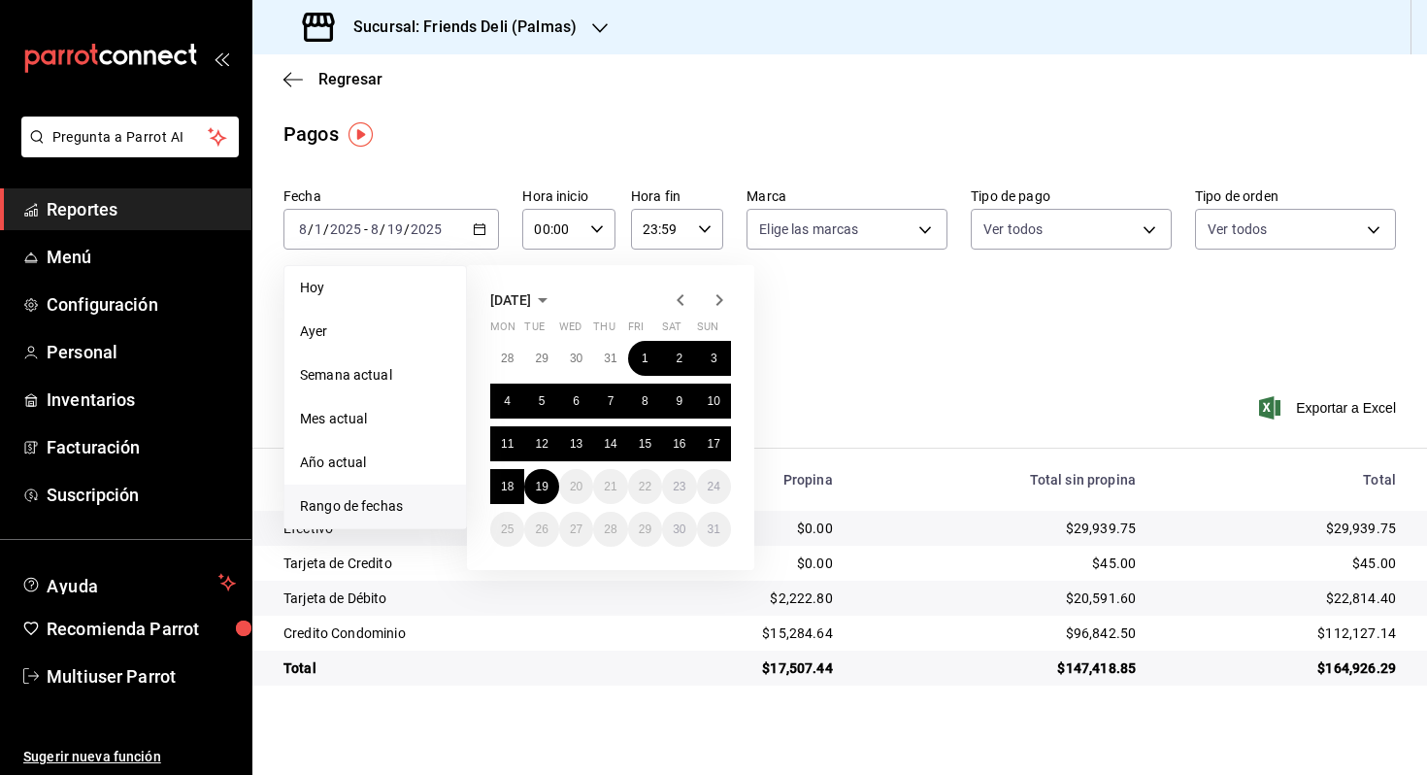 The image size is (1427, 775). Describe the element at coordinates (678, 358) in the screenshot. I see `abbr: August 2, 2025` at that location.